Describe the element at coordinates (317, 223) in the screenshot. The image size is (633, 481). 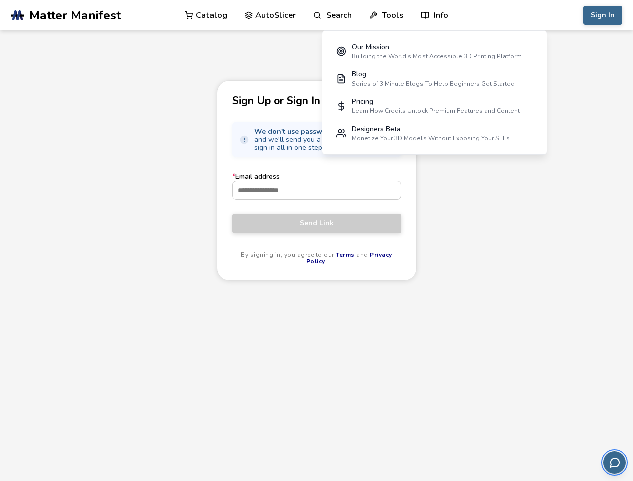
I see `span: Send Link` at that location.